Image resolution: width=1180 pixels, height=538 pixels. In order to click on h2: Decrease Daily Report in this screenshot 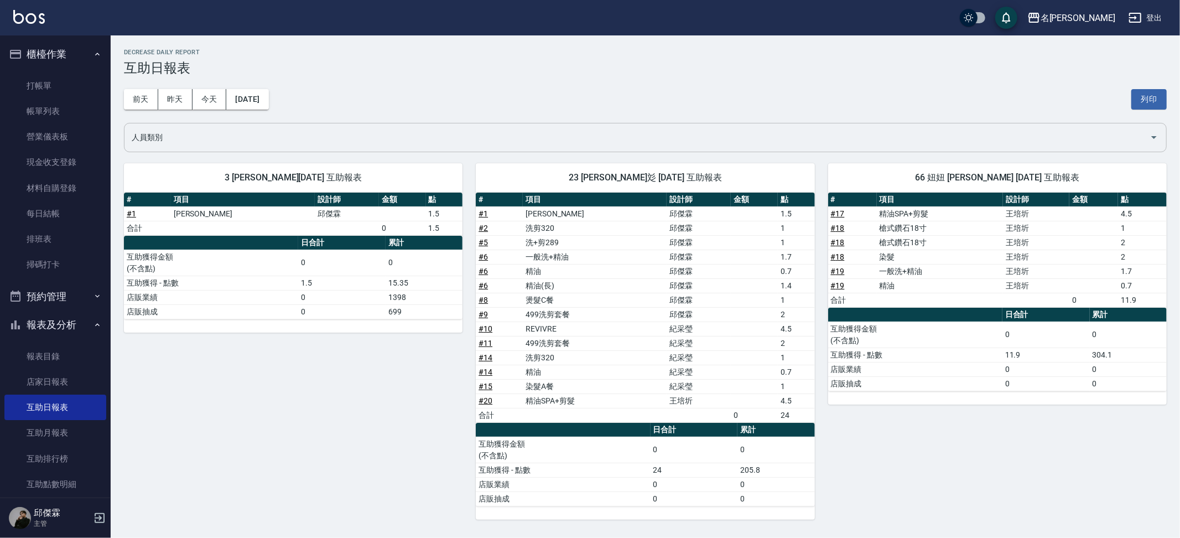, I will do `click(645, 52)`.